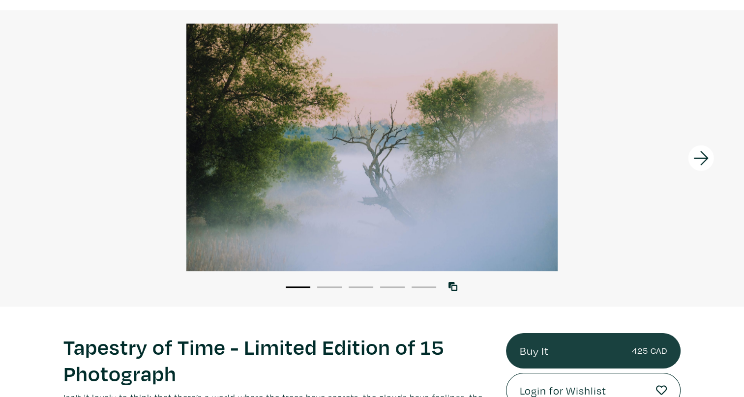 This screenshot has height=397, width=744. What do you see at coordinates (277, 360) in the screenshot?
I see `h1: Tapestry of Time - Limited Edition of 15 Photograph` at bounding box center [277, 360].